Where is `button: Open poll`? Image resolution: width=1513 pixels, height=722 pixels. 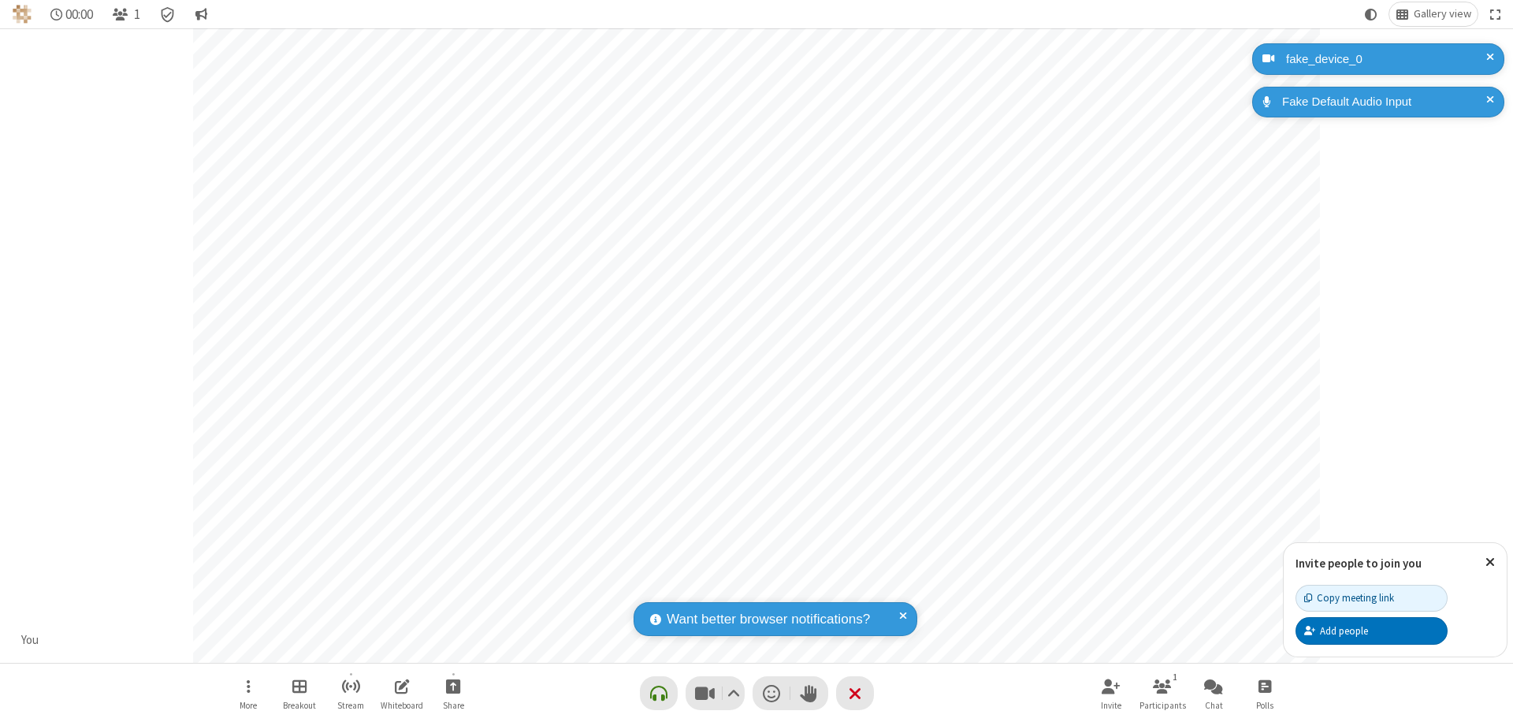
button: Open poll is located at coordinates (1265, 693).